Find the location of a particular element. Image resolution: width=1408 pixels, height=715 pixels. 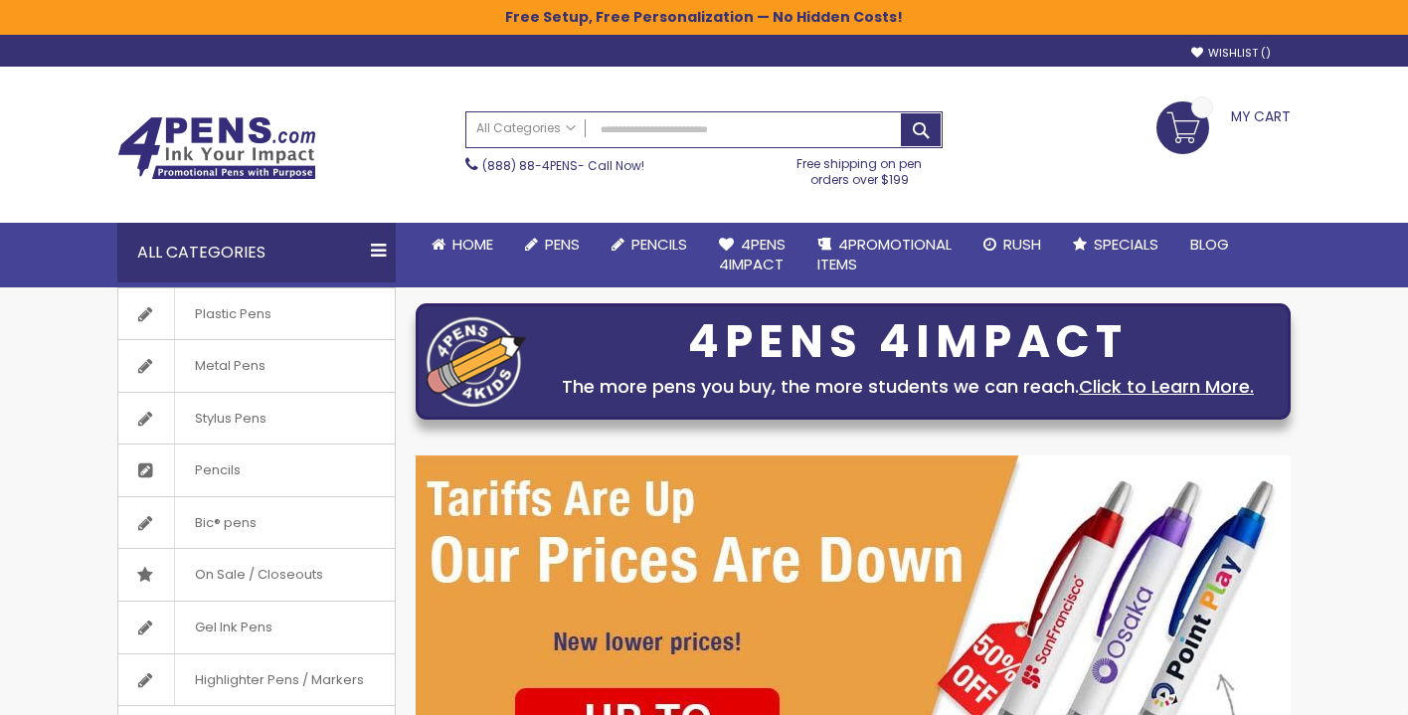

div: Free shipping on pen orders over $199 is located at coordinates (860, 168).